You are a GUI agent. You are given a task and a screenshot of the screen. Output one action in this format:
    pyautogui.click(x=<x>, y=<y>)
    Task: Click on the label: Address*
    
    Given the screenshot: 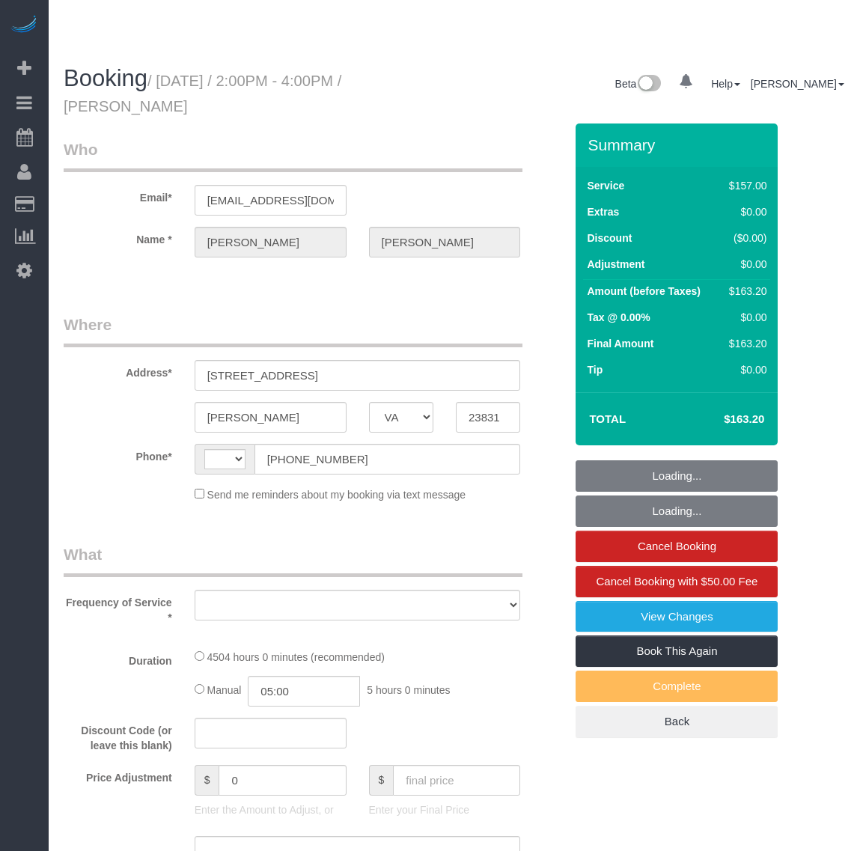 What is the action you would take?
    pyautogui.click(x=118, y=370)
    